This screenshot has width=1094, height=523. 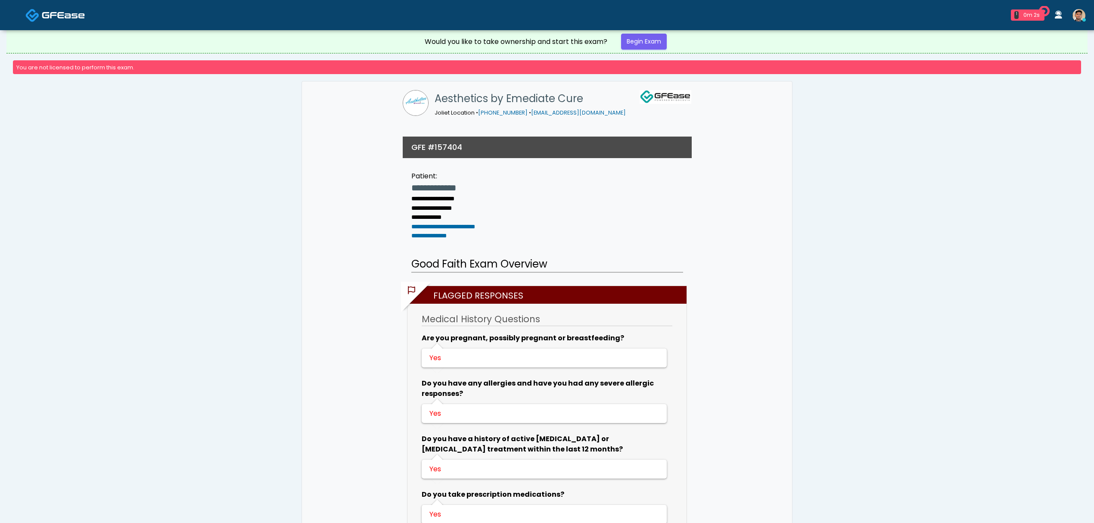 I want to click on img: Aesthetics by Emediate Cure, so click(x=416, y=103).